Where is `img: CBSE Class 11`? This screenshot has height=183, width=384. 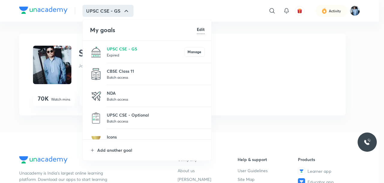
img: CBSE Class 11 is located at coordinates (96, 74).